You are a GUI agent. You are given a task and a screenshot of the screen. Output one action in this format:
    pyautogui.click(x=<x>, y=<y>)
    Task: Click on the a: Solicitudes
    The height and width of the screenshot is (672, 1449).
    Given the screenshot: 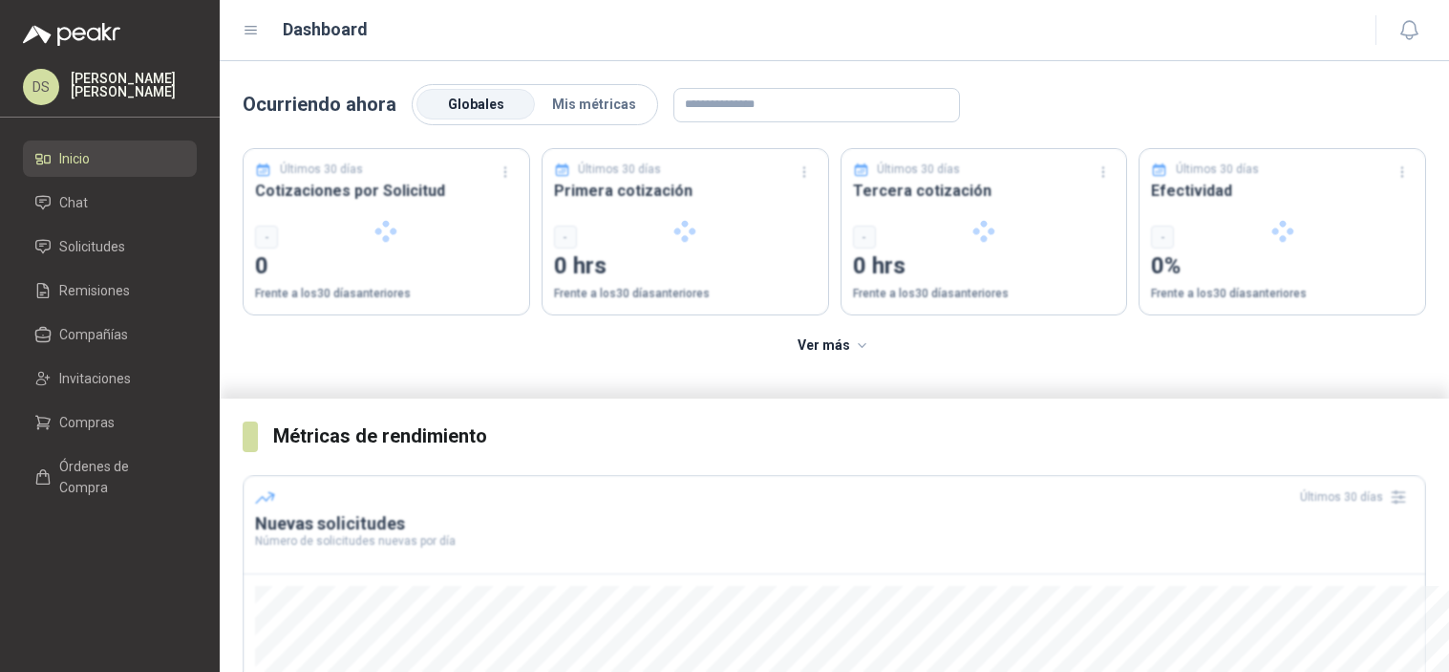 What is the action you would take?
    pyautogui.click(x=110, y=247)
    